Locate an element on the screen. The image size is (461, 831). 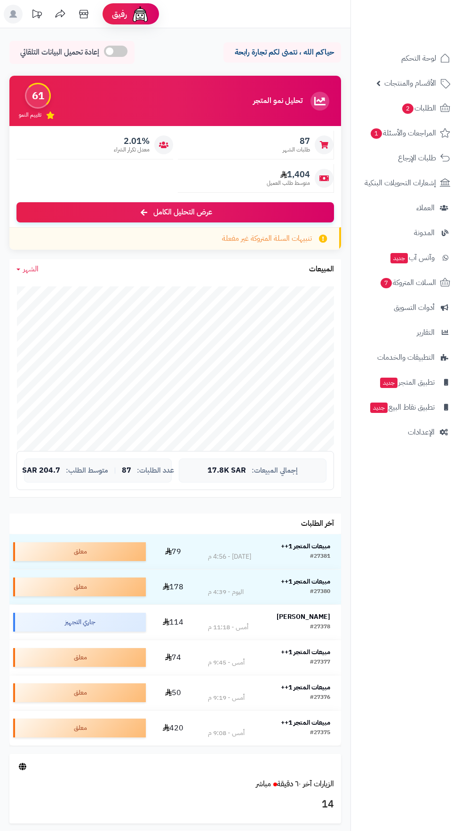
a: الشهر is located at coordinates (27, 269).